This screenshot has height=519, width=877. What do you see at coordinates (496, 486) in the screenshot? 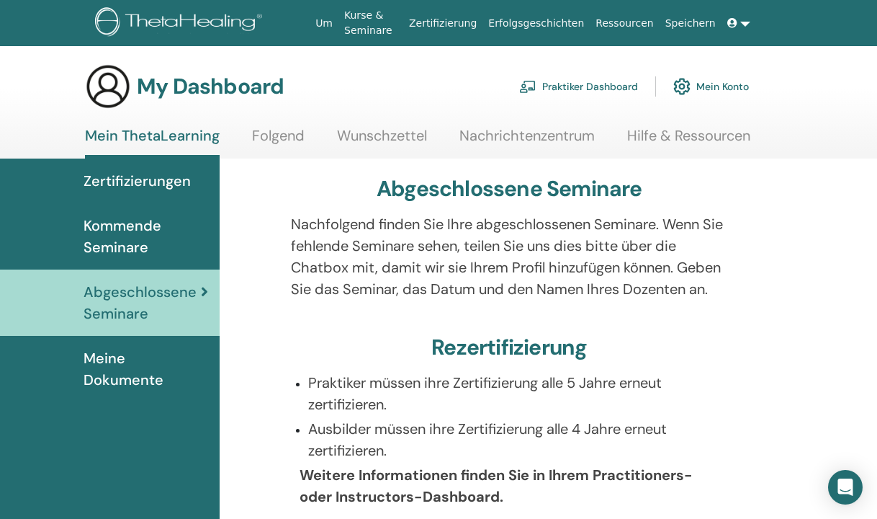
I see `b: Weitere Informationen finden Sie in Ihrem Practitioners- oder Instructors-Dashboard.` at bounding box center [496, 486].